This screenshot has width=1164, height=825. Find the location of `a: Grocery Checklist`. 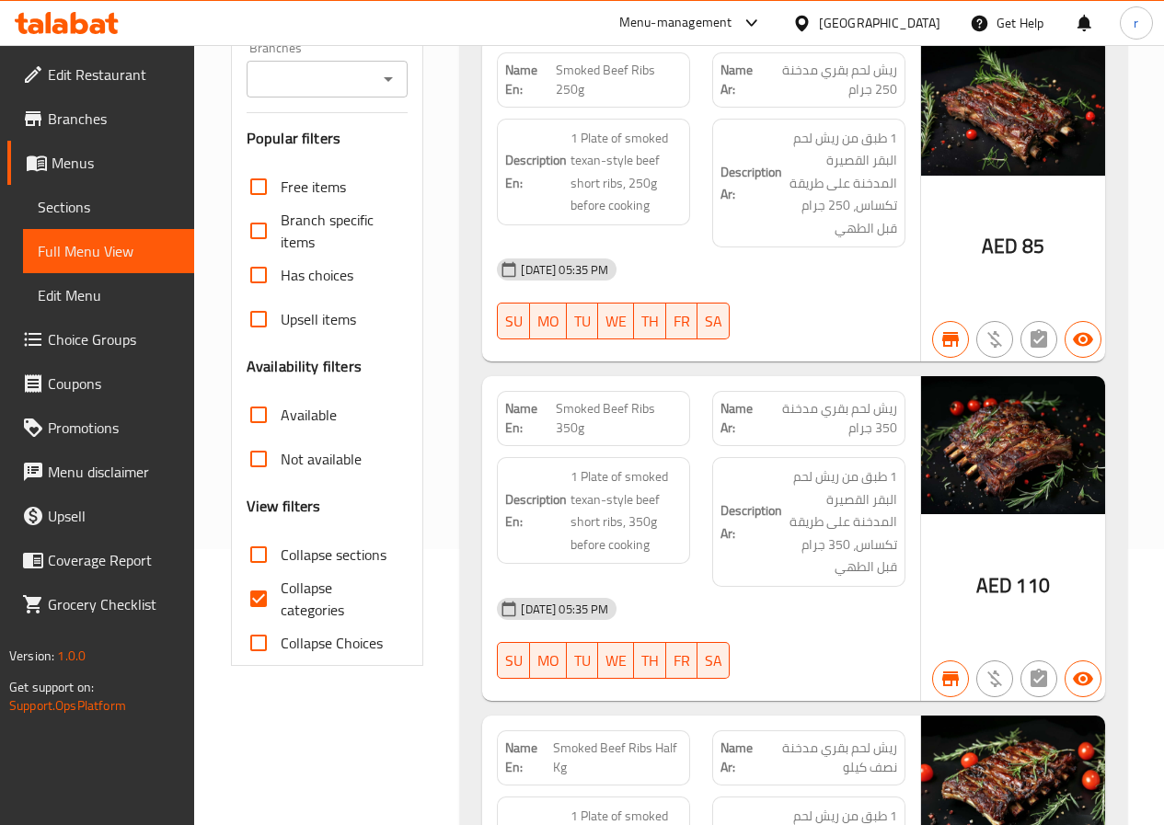

a: Grocery Checklist is located at coordinates (100, 604).